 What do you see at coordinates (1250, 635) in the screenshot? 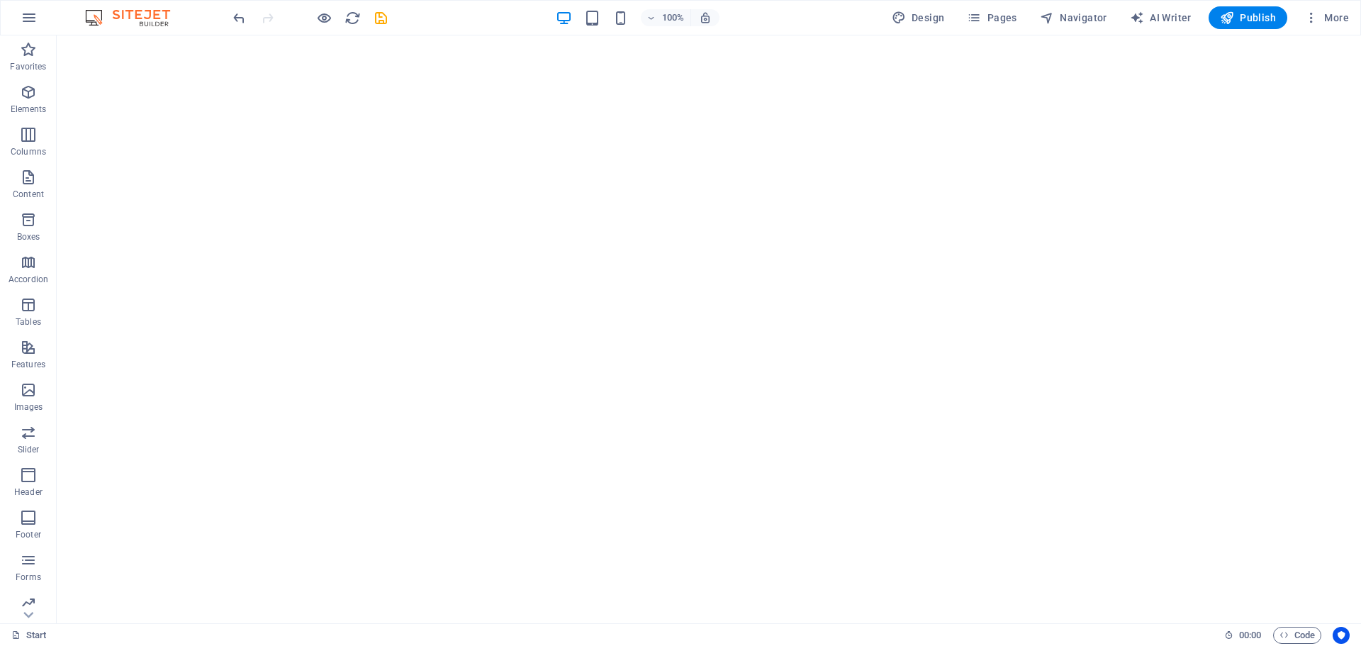
I see `span: 00 00` at bounding box center [1250, 635].